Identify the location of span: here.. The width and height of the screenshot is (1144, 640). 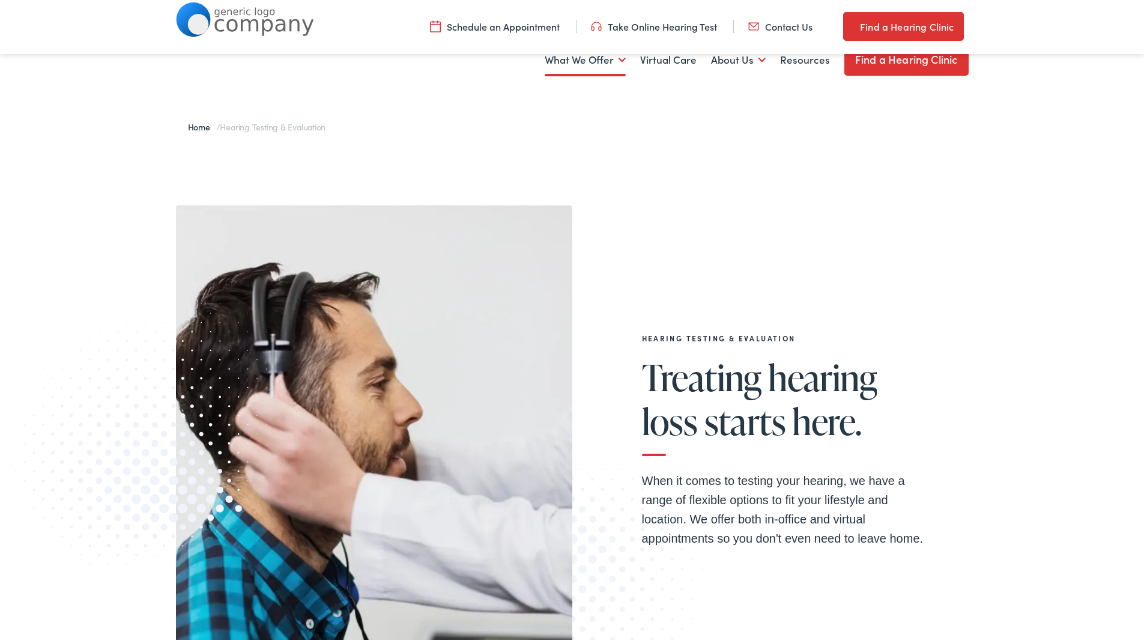
(826, 421).